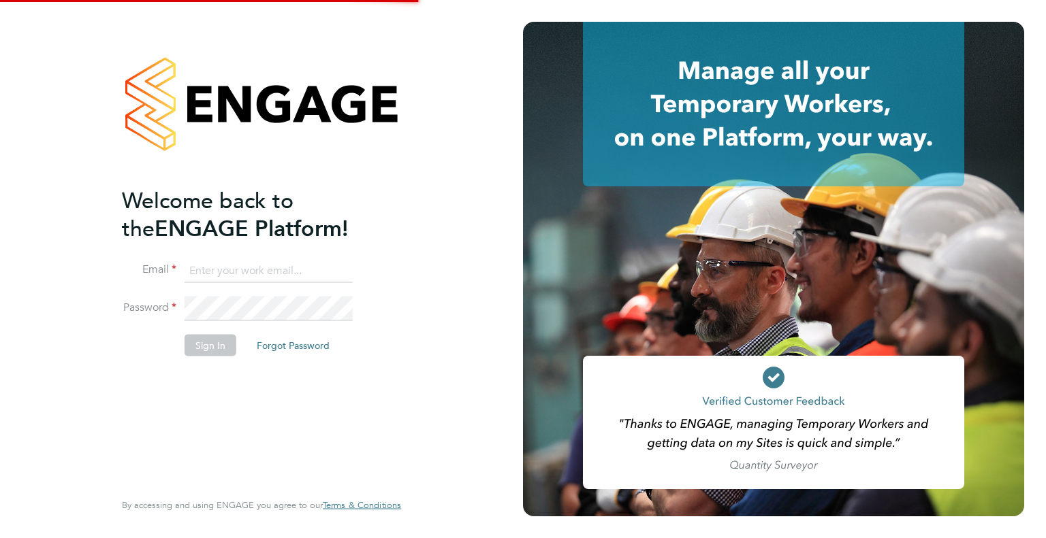  I want to click on button: Sign In, so click(210, 346).